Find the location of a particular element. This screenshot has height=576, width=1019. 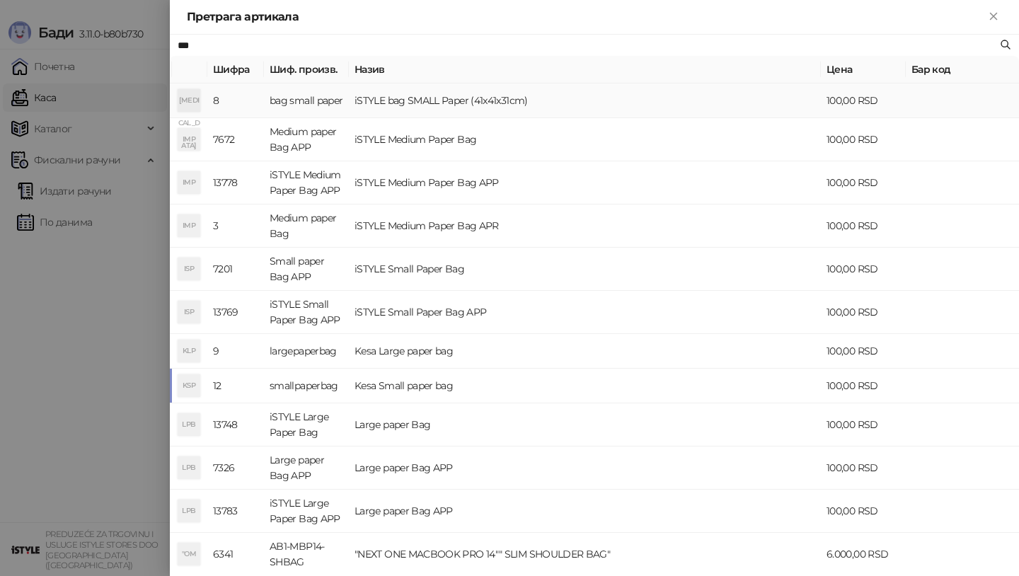

td: AB1-MBP14-SHBAG is located at coordinates (306, 554).